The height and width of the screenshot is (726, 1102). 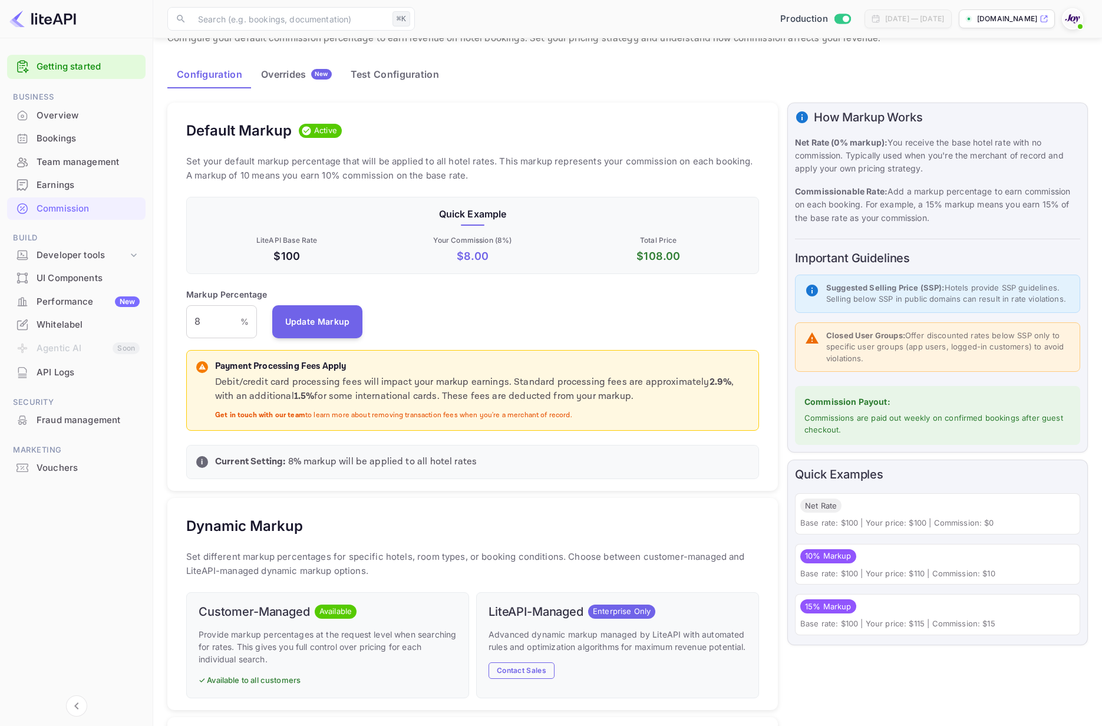 What do you see at coordinates (866, 335) in the screenshot?
I see `strong: Closed User Groups:` at bounding box center [866, 335].